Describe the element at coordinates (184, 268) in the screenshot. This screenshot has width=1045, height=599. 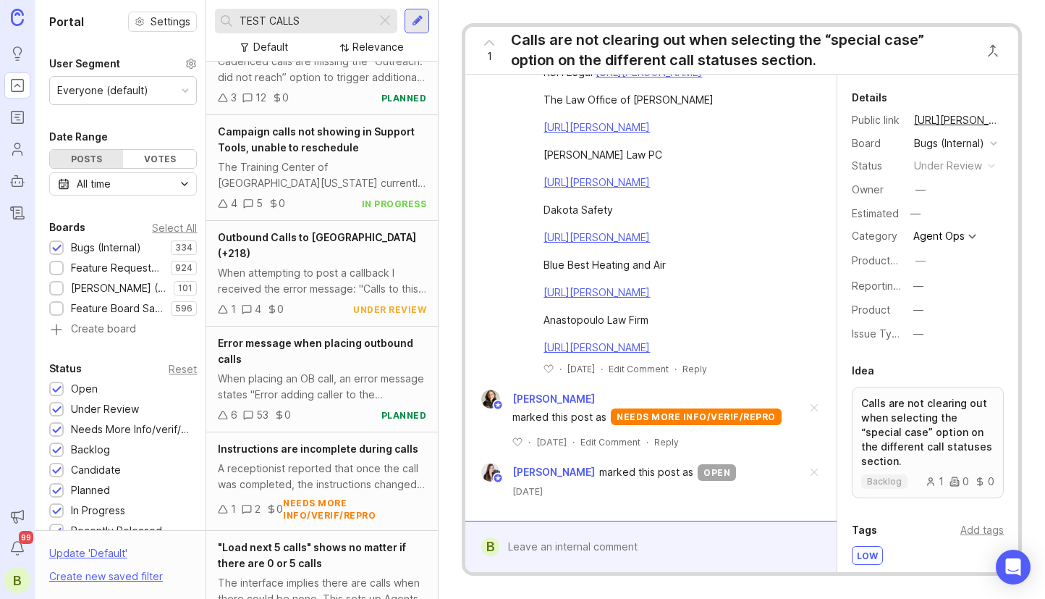
I see `p: 924` at that location.